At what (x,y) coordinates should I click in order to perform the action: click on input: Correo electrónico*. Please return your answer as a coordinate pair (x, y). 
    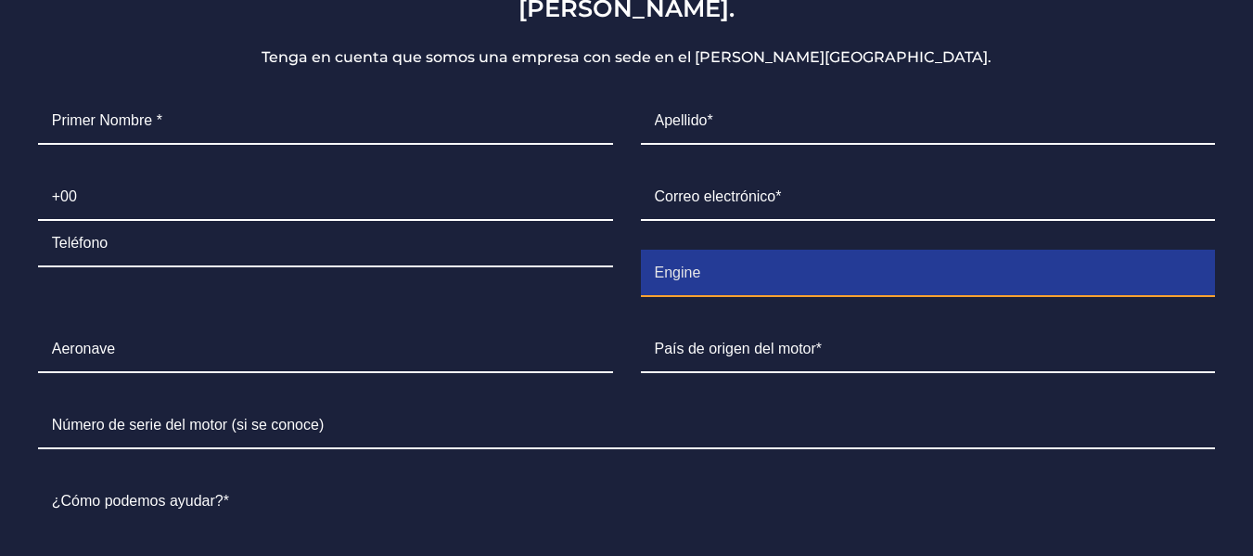
    Looking at the image, I should click on (928, 198).